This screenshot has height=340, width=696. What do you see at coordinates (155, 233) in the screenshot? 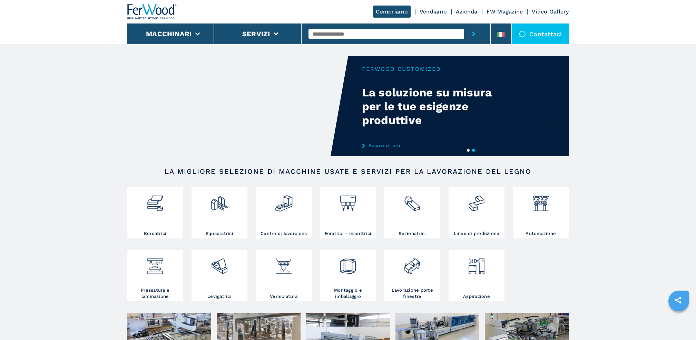
I see `h3: Bordatrici` at bounding box center [155, 233].